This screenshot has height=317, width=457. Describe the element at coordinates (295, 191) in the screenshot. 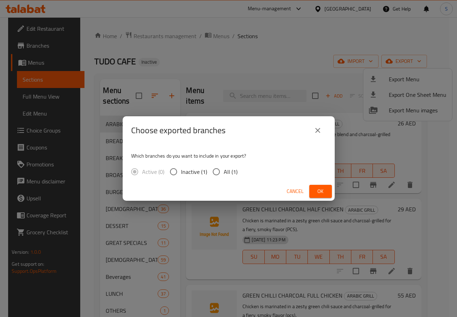

I see `button: Cancel` at that location.